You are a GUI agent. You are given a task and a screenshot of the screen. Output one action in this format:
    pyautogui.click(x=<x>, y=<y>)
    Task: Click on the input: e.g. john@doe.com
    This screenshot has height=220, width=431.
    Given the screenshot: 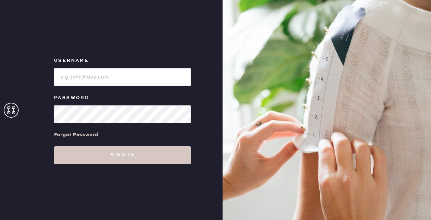 What is the action you would take?
    pyautogui.click(x=122, y=77)
    